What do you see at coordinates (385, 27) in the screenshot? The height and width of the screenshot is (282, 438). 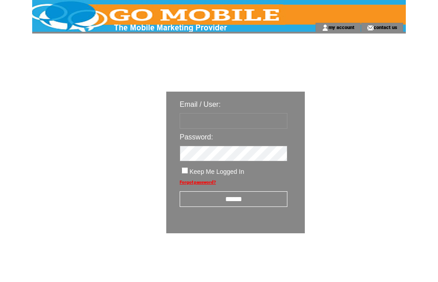 I see `a: contact us` at bounding box center [385, 27].